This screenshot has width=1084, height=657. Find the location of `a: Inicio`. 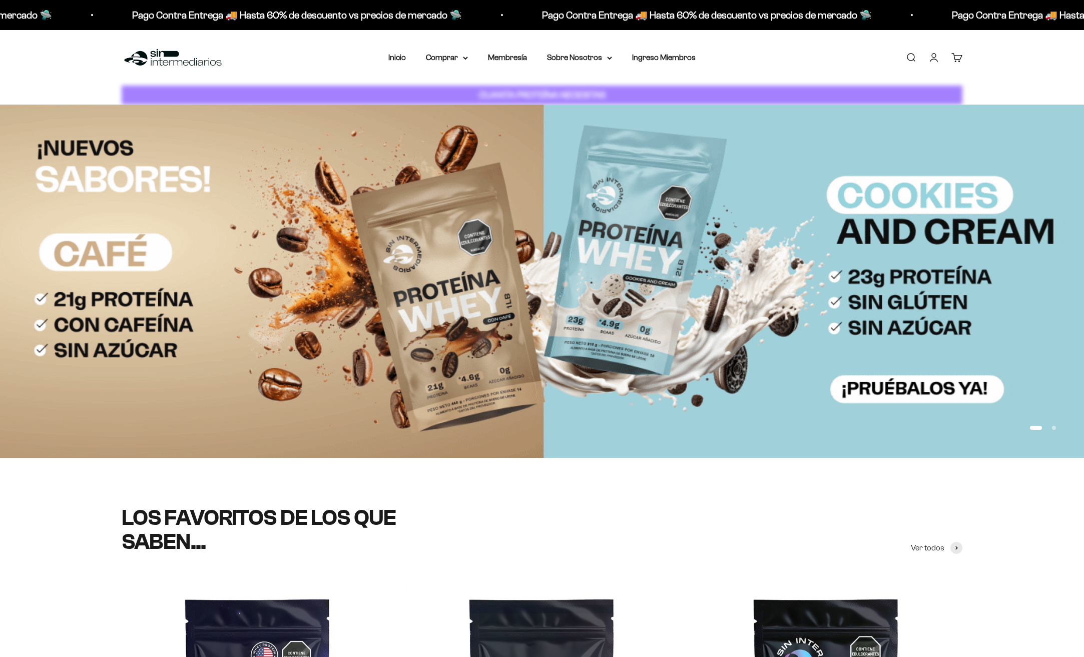

a: Inicio is located at coordinates (397, 57).